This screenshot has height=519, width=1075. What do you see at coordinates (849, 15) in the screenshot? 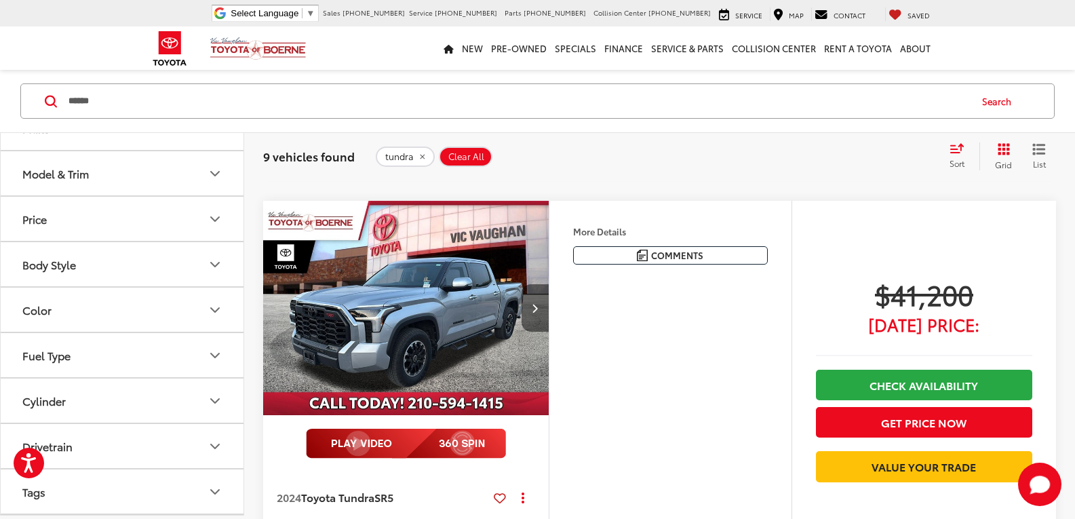
I see `span: Contact` at bounding box center [849, 15].